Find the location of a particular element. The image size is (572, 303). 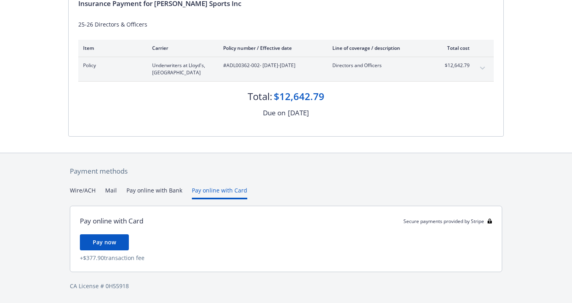

span: $12,642.79 is located at coordinates (454, 65).